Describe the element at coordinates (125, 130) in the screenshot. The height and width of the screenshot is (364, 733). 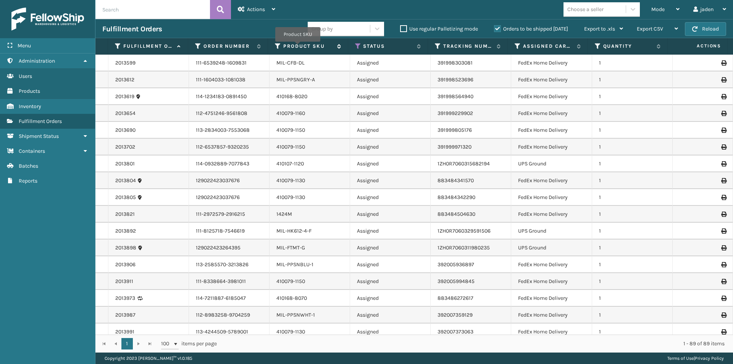
I see `a: 2013690` at that location.